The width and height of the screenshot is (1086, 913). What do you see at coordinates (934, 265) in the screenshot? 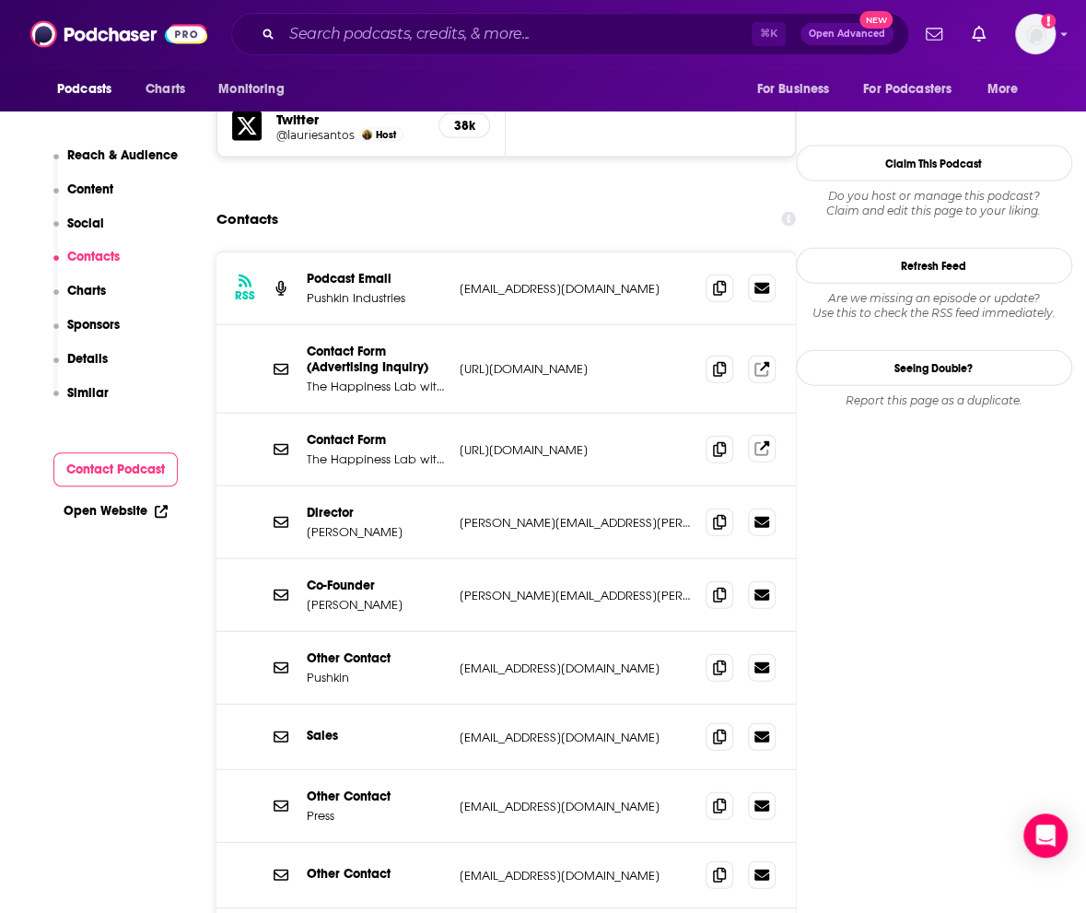
I see `button: Refresh Feed` at bounding box center [934, 265].